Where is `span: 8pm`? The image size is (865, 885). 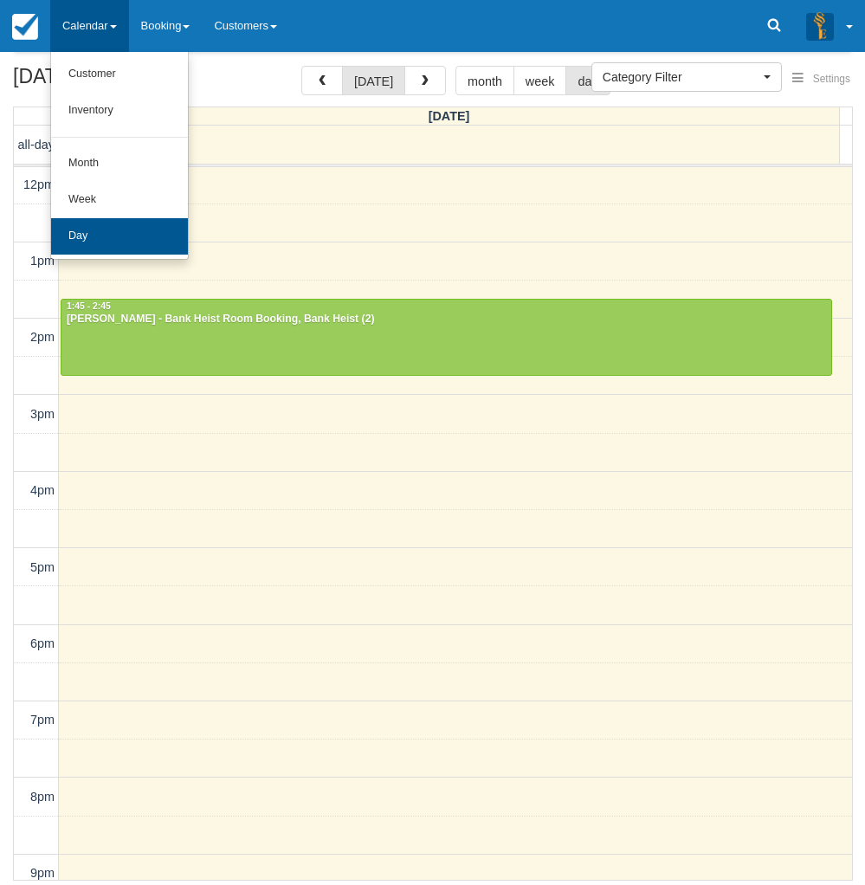 span: 8pm is located at coordinates (42, 797).